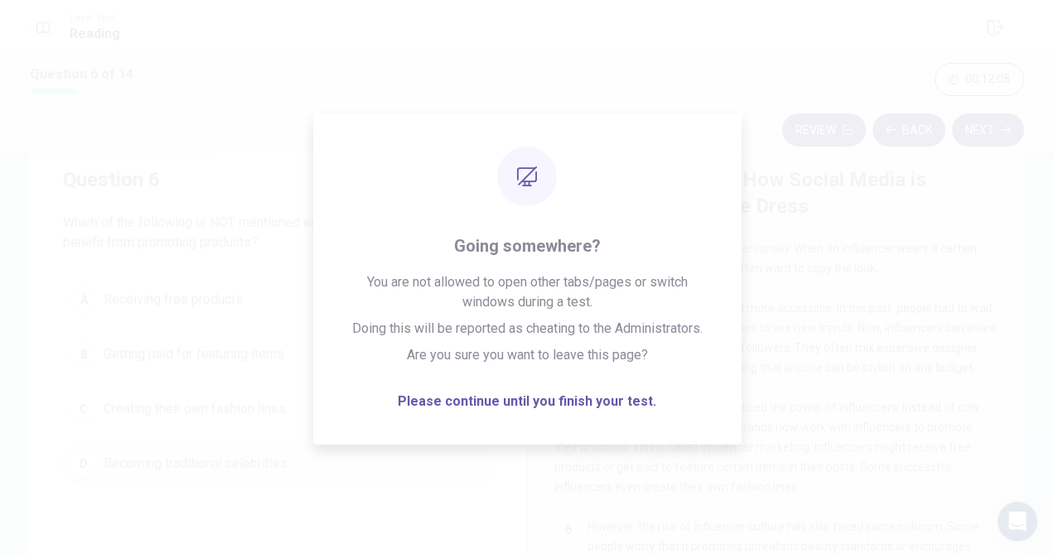 The height and width of the screenshot is (558, 1054). I want to click on span: Creating their own fashion lines, so click(195, 409).